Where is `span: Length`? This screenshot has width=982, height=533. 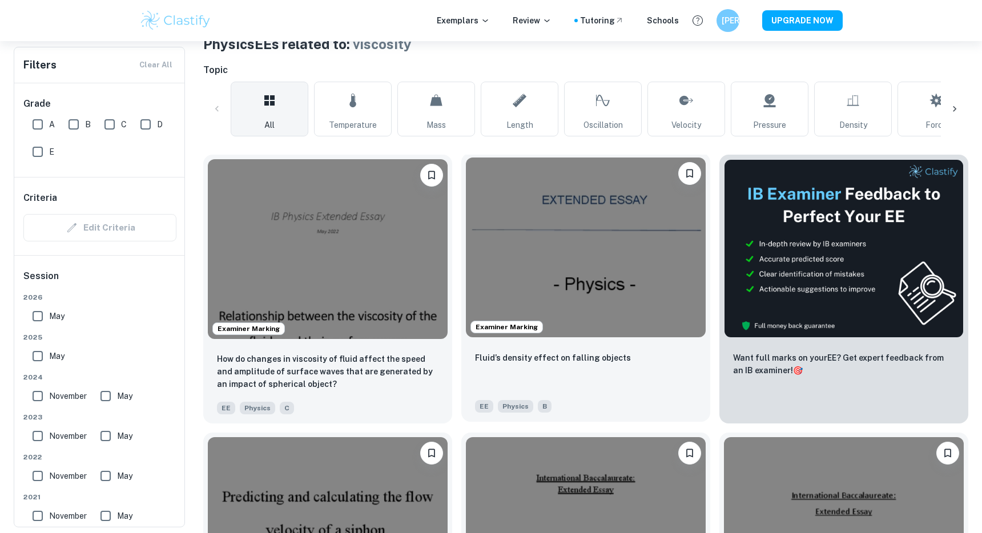 span: Length is located at coordinates (520, 125).